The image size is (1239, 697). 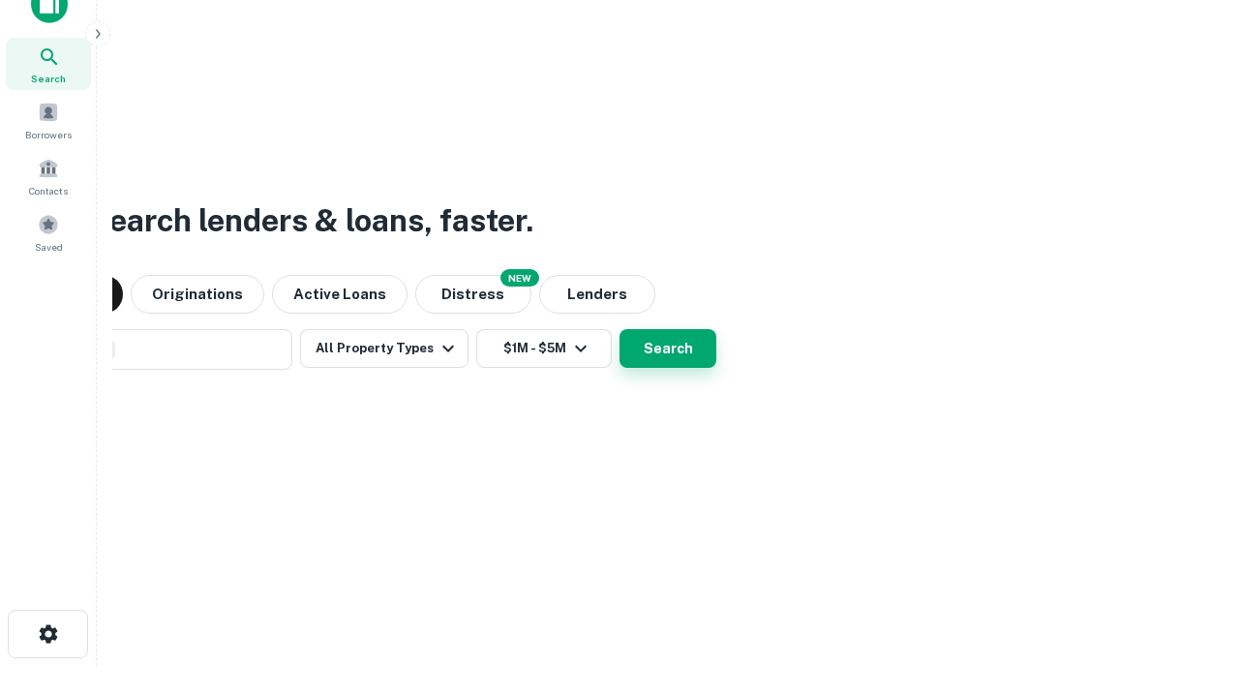 What do you see at coordinates (48, 247) in the screenshot?
I see `span: Saved` at bounding box center [48, 247].